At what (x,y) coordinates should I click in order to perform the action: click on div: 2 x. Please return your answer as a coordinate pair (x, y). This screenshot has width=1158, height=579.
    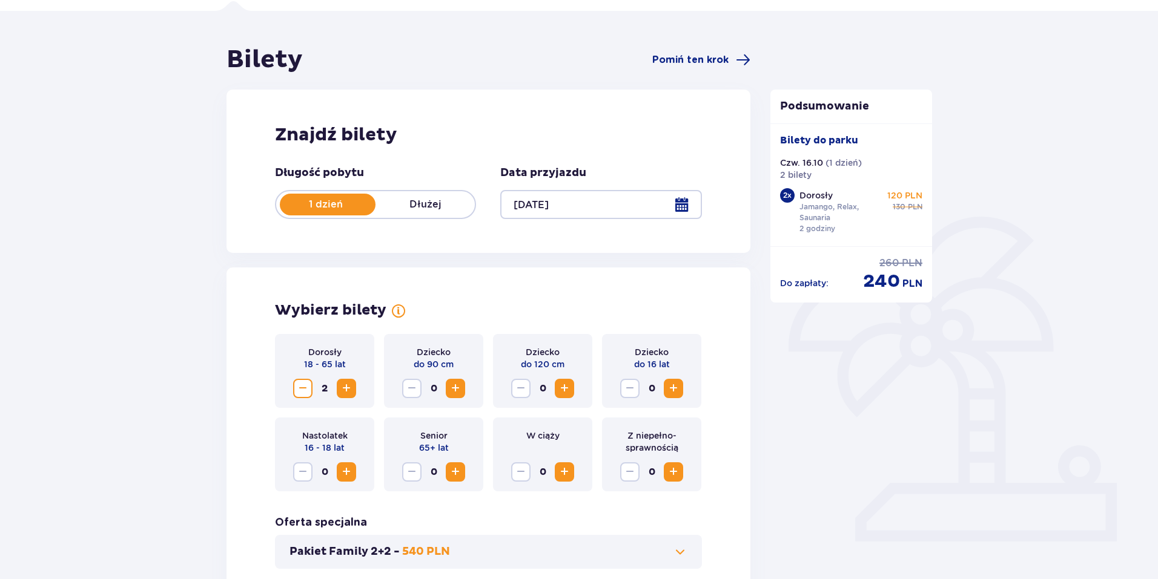
    Looking at the image, I should click on (787, 196).